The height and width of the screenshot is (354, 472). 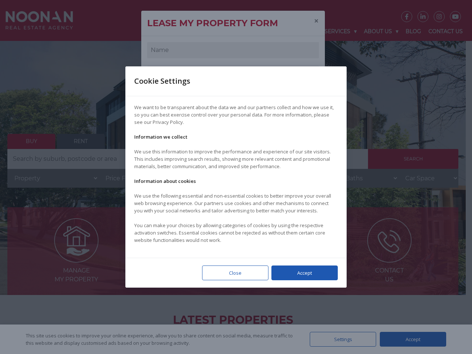 What do you see at coordinates (165, 181) in the screenshot?
I see `strong: Information about cookies` at bounding box center [165, 181].